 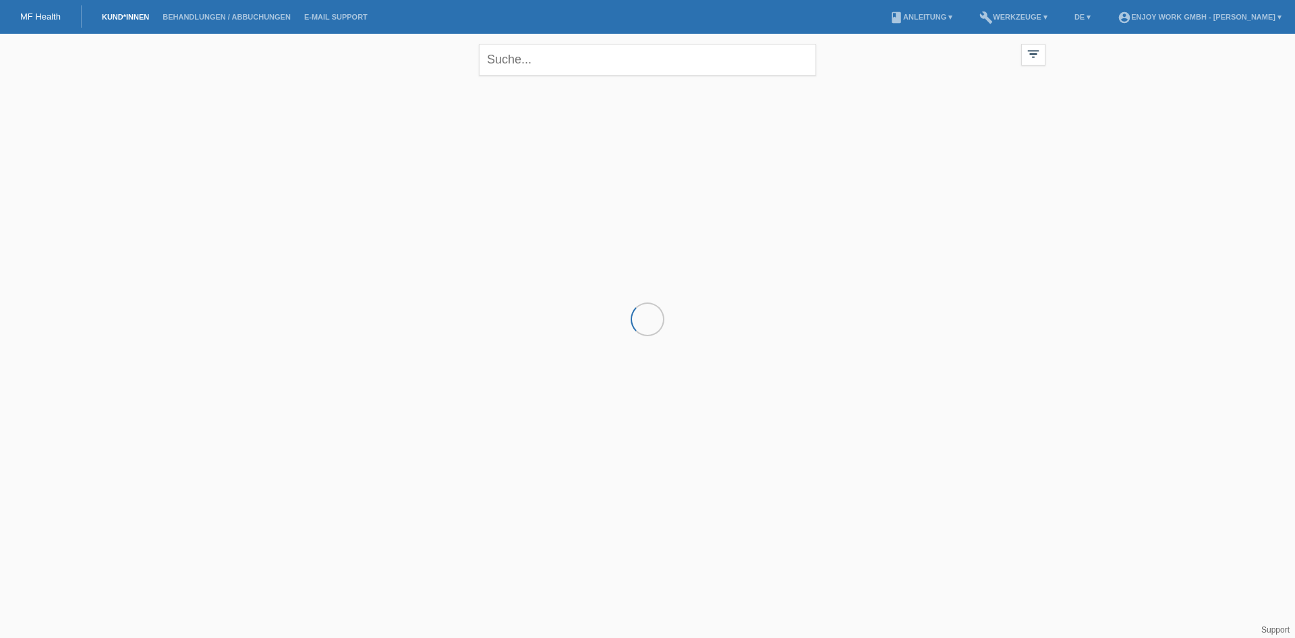 I want to click on a: DE ▾, so click(x=1083, y=17).